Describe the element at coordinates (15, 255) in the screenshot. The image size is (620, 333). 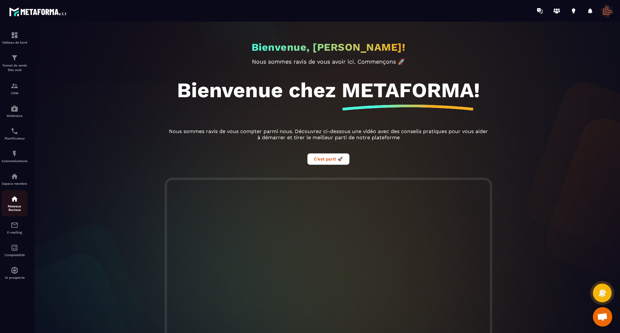
I see `p: Comptabilité` at that location.